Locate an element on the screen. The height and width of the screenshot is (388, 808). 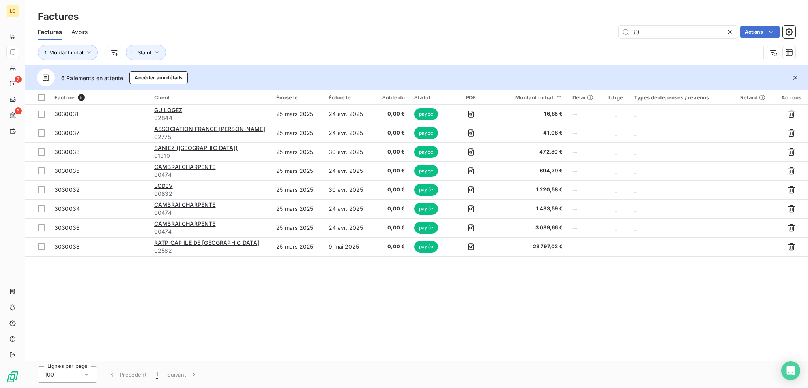
button: 1 is located at coordinates (157, 375).